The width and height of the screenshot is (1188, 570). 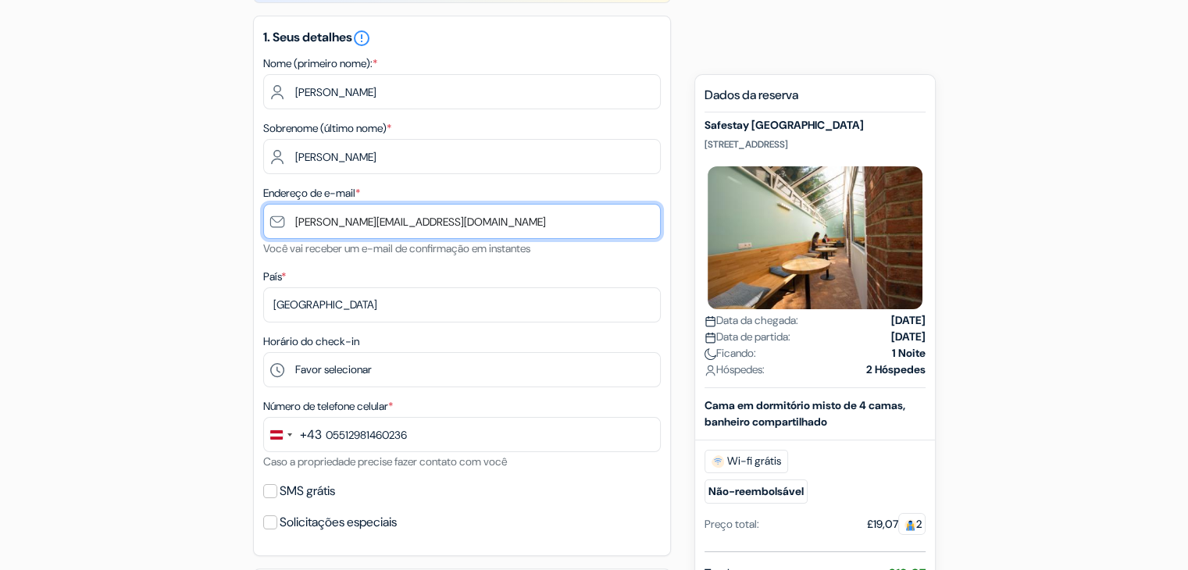 What do you see at coordinates (710, 354) in the screenshot?
I see `img: moon.svg` at bounding box center [710, 354].